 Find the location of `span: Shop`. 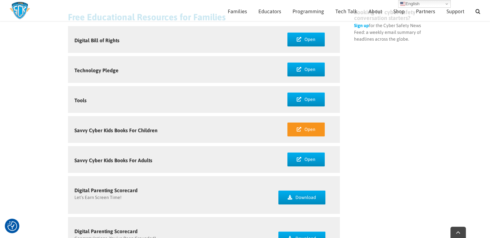

span: Shop is located at coordinates (399, 11).